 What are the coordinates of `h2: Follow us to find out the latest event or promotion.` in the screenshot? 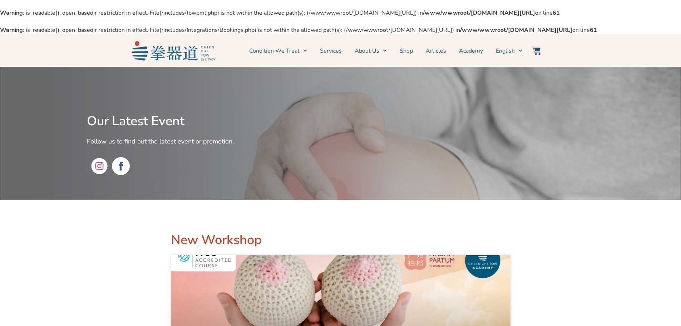 It's located at (212, 141).